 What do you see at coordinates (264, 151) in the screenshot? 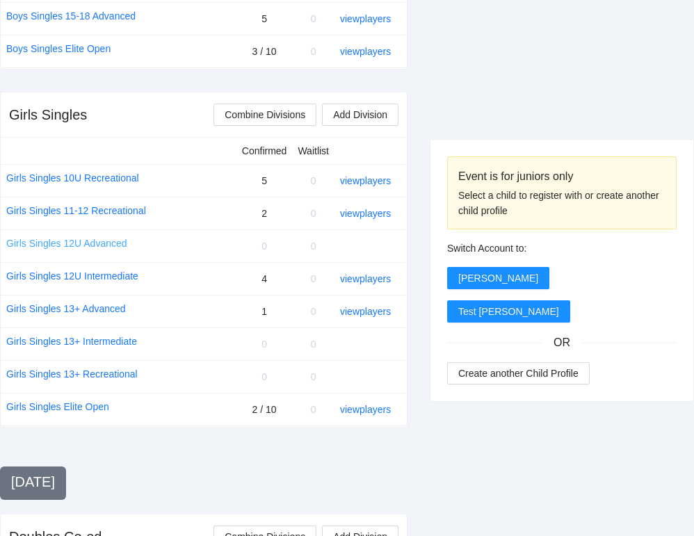
I see `div: Confirmed` at bounding box center [264, 151].